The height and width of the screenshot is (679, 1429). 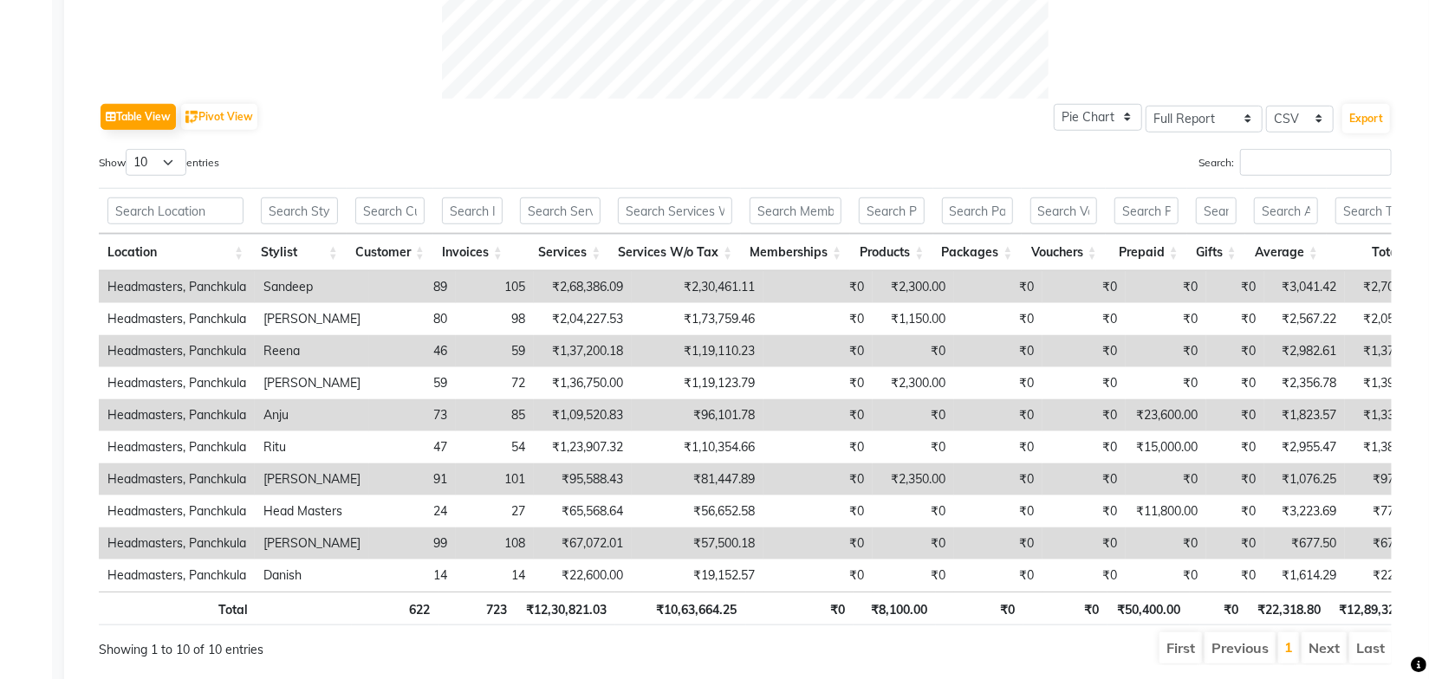 What do you see at coordinates (138, 117) in the screenshot?
I see `button: Table View` at bounding box center [138, 117].